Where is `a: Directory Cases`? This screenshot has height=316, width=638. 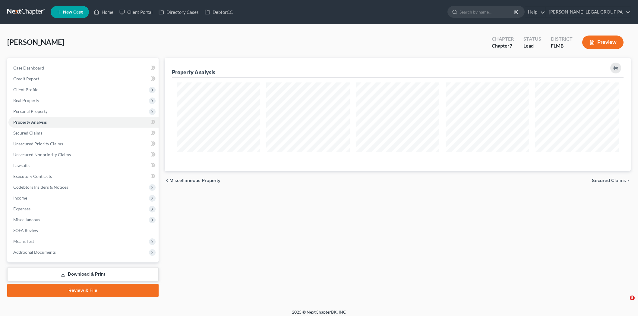 a: Directory Cases is located at coordinates (178, 12).